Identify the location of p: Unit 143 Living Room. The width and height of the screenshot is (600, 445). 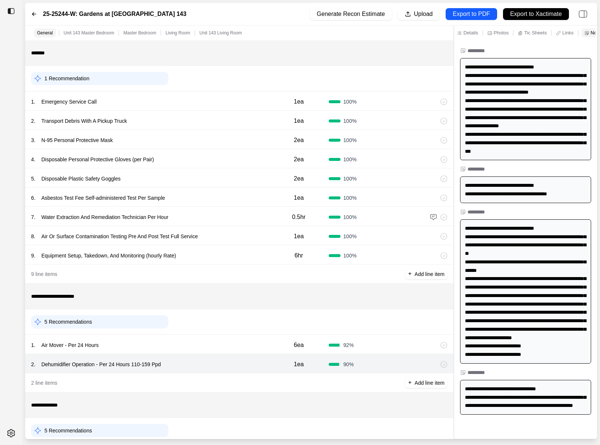
(221, 33).